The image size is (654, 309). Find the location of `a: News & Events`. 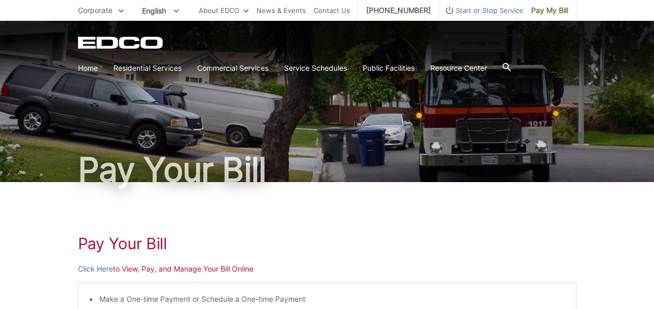

a: News & Events is located at coordinates (281, 10).